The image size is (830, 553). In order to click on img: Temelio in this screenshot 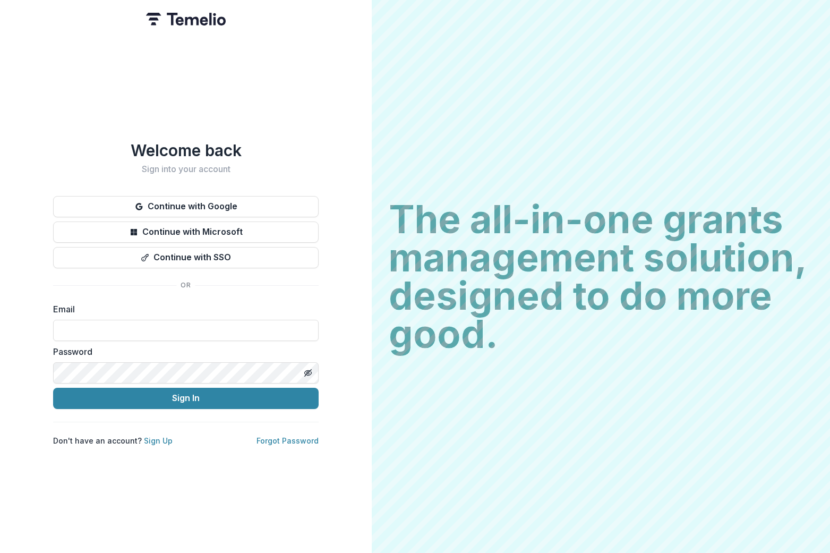, I will do `click(186, 19)`.